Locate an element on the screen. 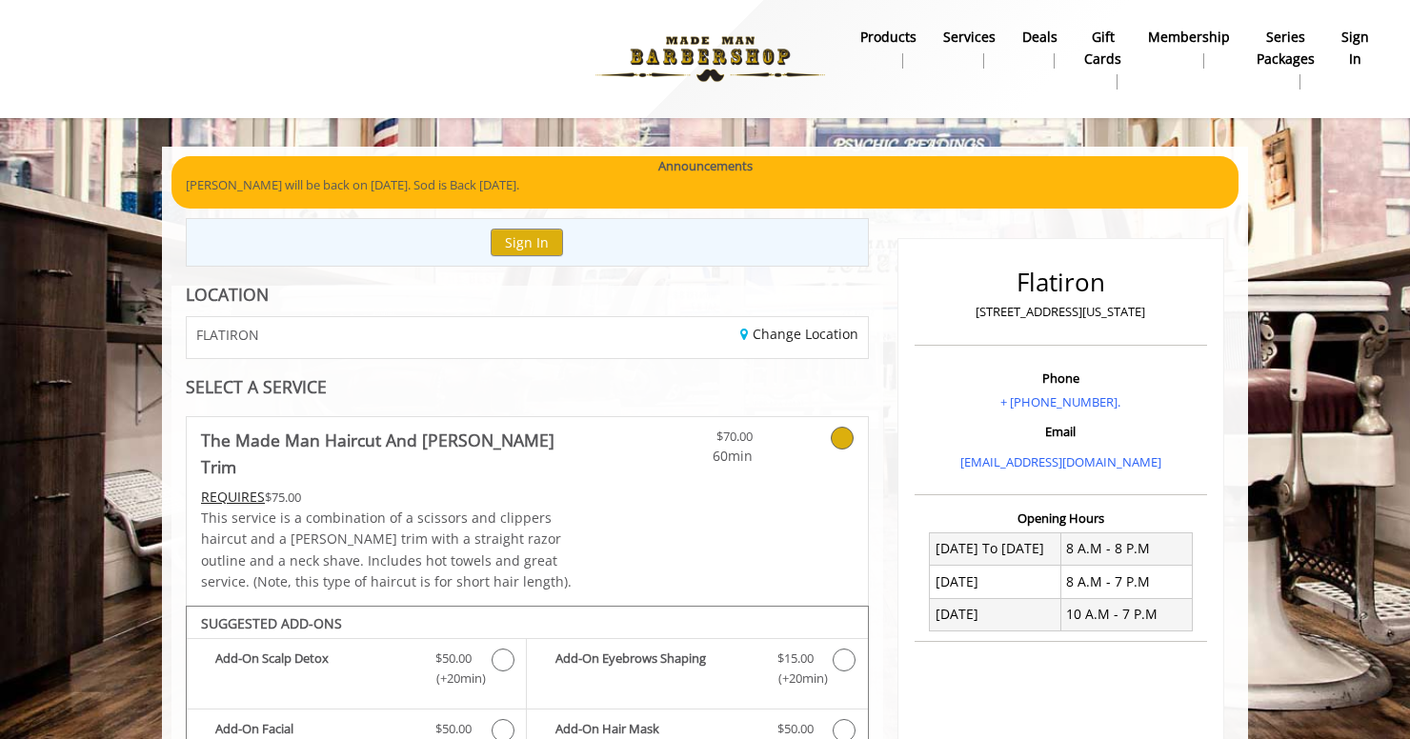  h3: Email is located at coordinates (1060, 431).